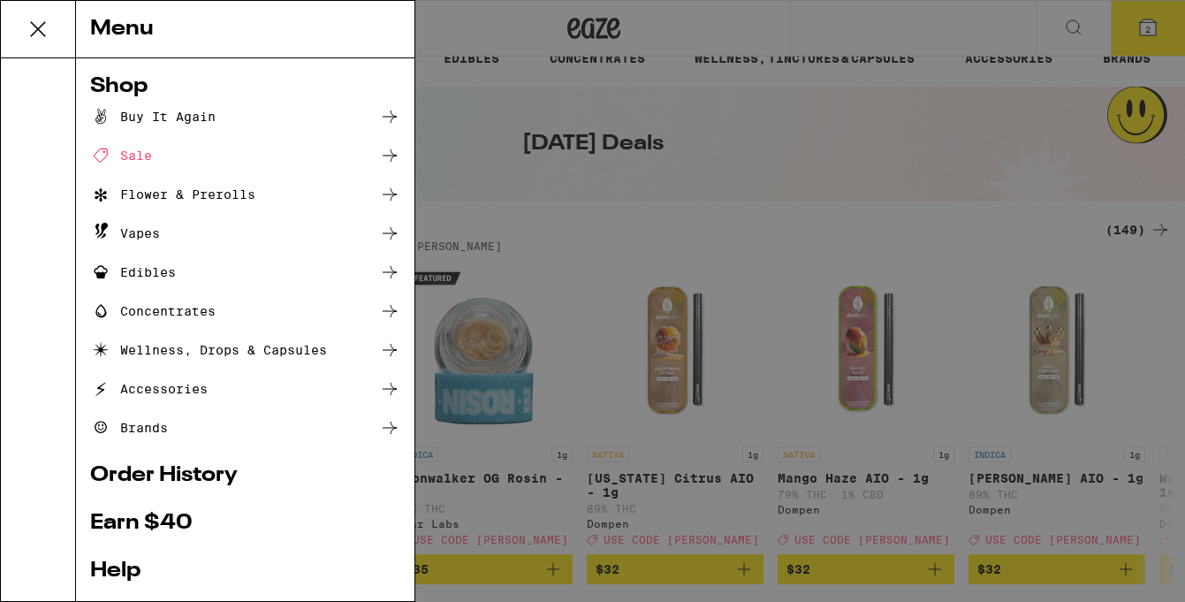  What do you see at coordinates (245, 117) in the screenshot?
I see `a: Buy It Again` at bounding box center [245, 117].